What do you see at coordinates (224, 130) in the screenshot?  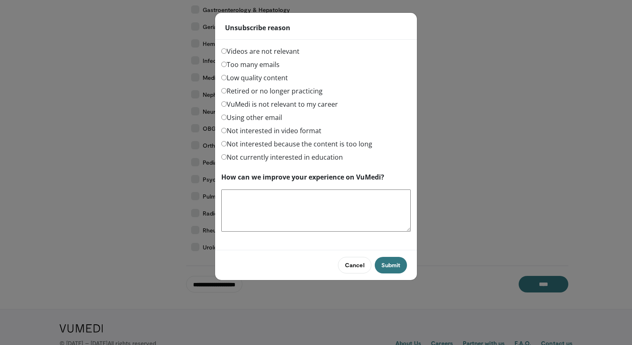 I see `input: Not interested in video format` at bounding box center [224, 130].